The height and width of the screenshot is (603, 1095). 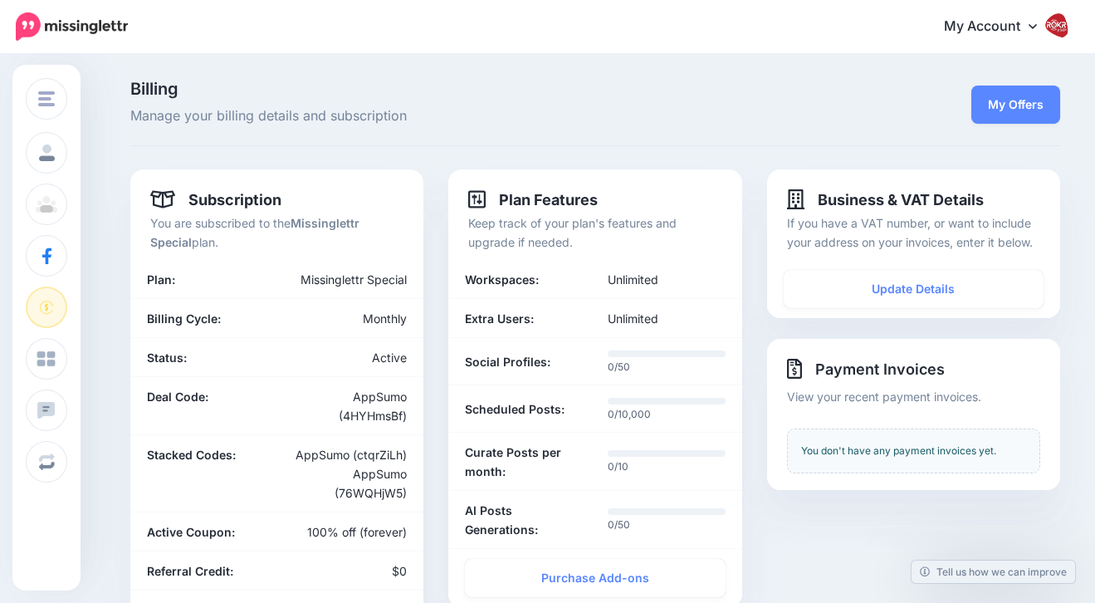 What do you see at coordinates (1015, 105) in the screenshot?
I see `a: My Offers` at bounding box center [1015, 105].